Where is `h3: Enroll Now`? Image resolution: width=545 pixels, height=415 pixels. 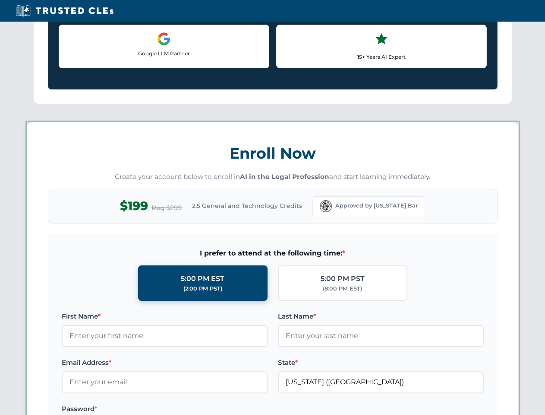 h3: Enroll Now is located at coordinates (273, 153).